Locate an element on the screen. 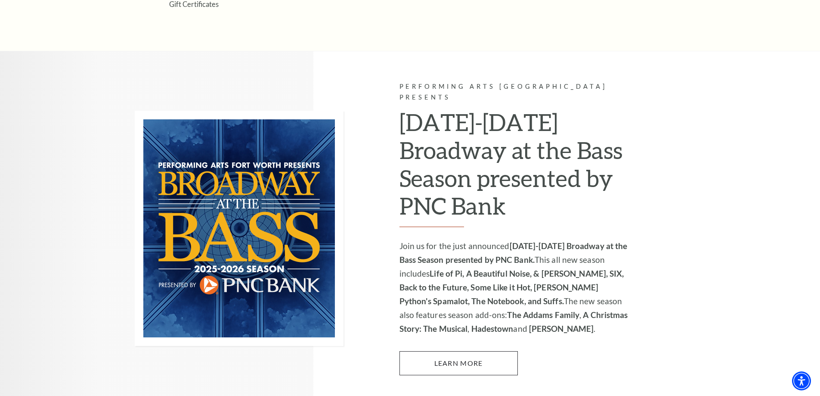 The height and width of the screenshot is (396, 820). p: Join us for the just announced This all new season includes The new season also features season a... is located at coordinates (515, 287).